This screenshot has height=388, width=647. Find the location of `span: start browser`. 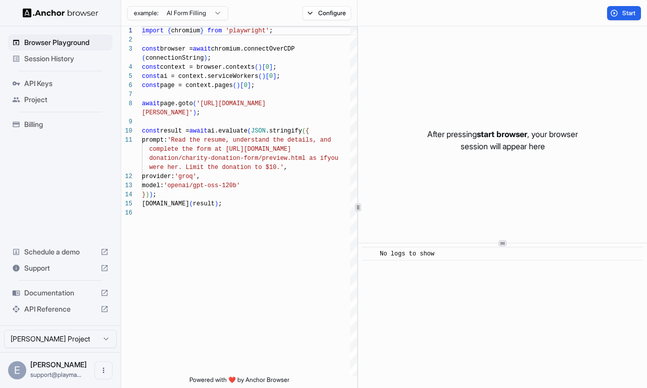

span: start browser is located at coordinates (502, 134).